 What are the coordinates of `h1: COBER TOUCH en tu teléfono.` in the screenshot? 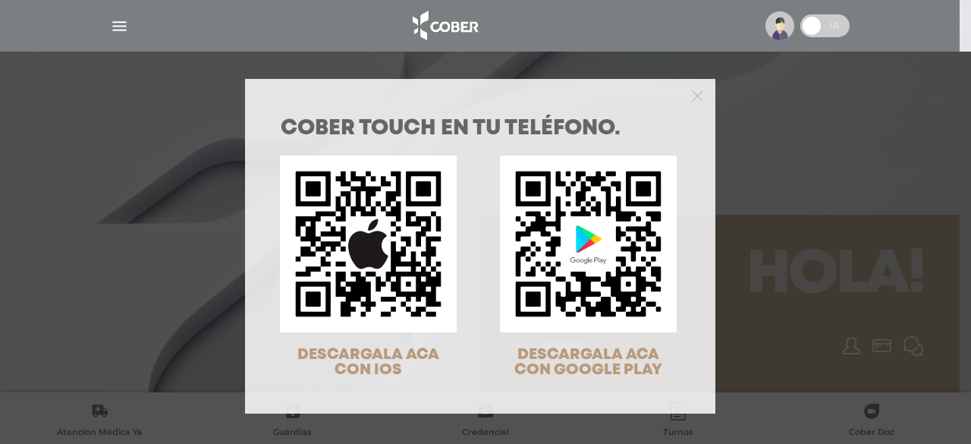 It's located at (480, 129).